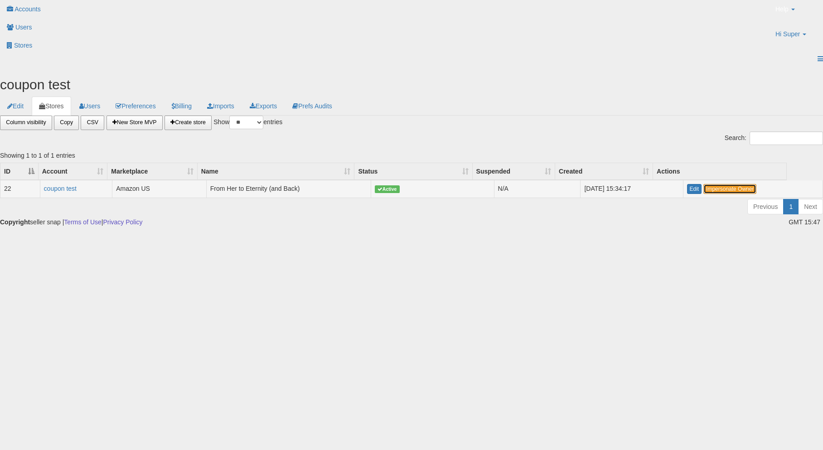 Image resolution: width=823 pixels, height=450 pixels. I want to click on a: Exports, so click(263, 106).